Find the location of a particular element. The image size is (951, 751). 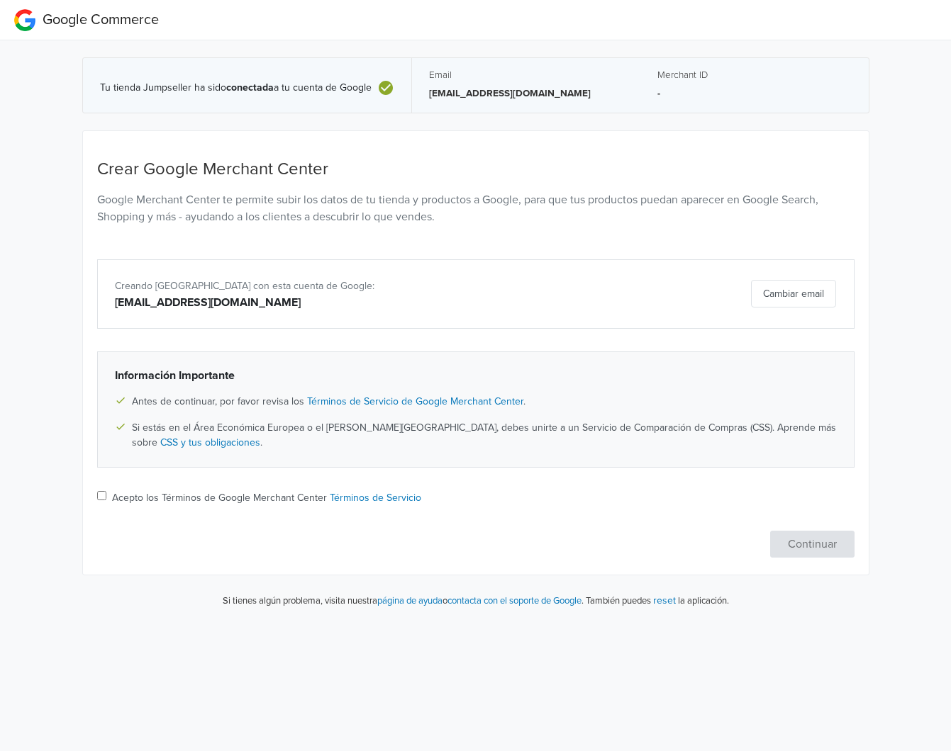

label: Acepto los Términos de Google Merchant Center is located at coordinates (267, 498).